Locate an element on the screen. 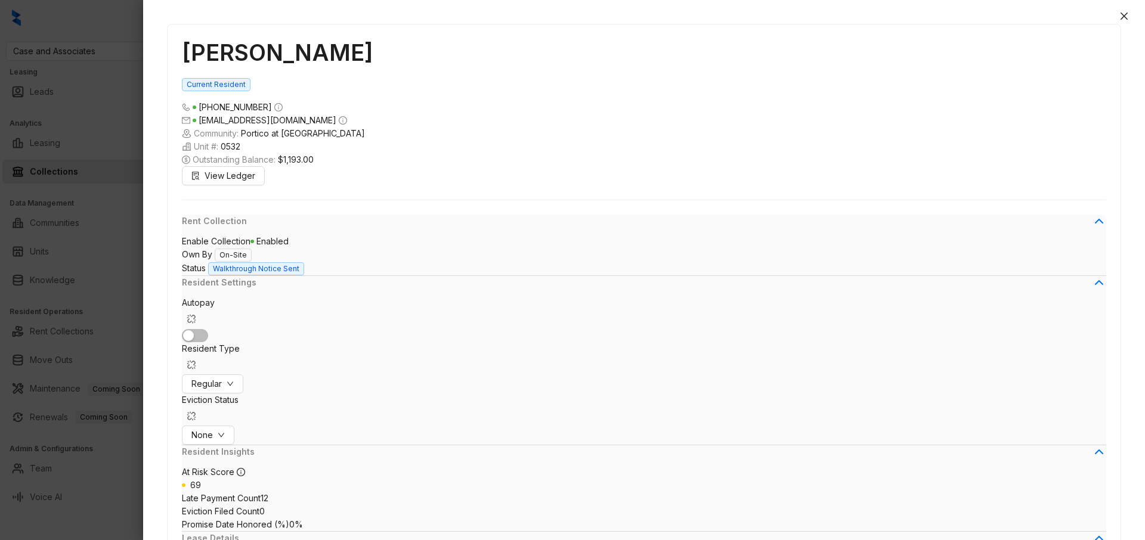  span: $1,193.00 is located at coordinates (296, 160).